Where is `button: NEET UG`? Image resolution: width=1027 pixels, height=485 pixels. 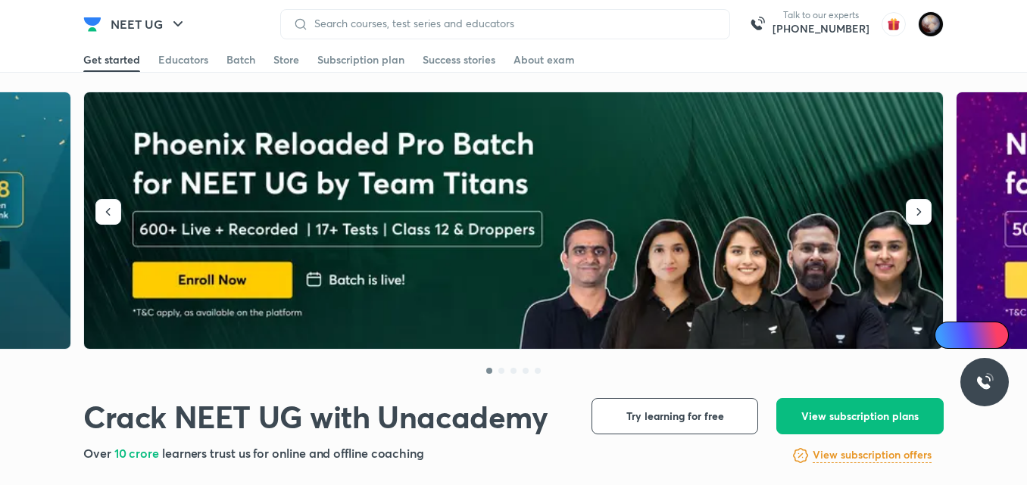
button: NEET UG is located at coordinates (148, 24).